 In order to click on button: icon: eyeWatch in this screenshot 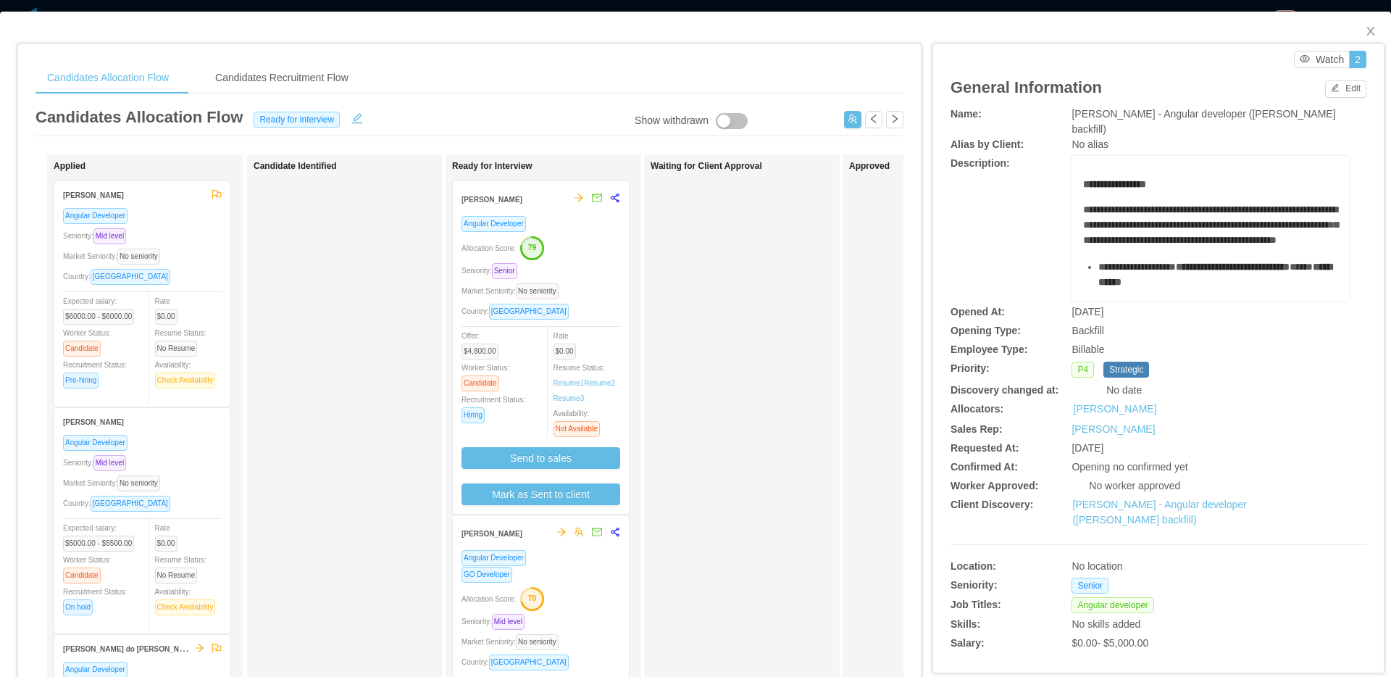, I will do `click(1322, 59)`.